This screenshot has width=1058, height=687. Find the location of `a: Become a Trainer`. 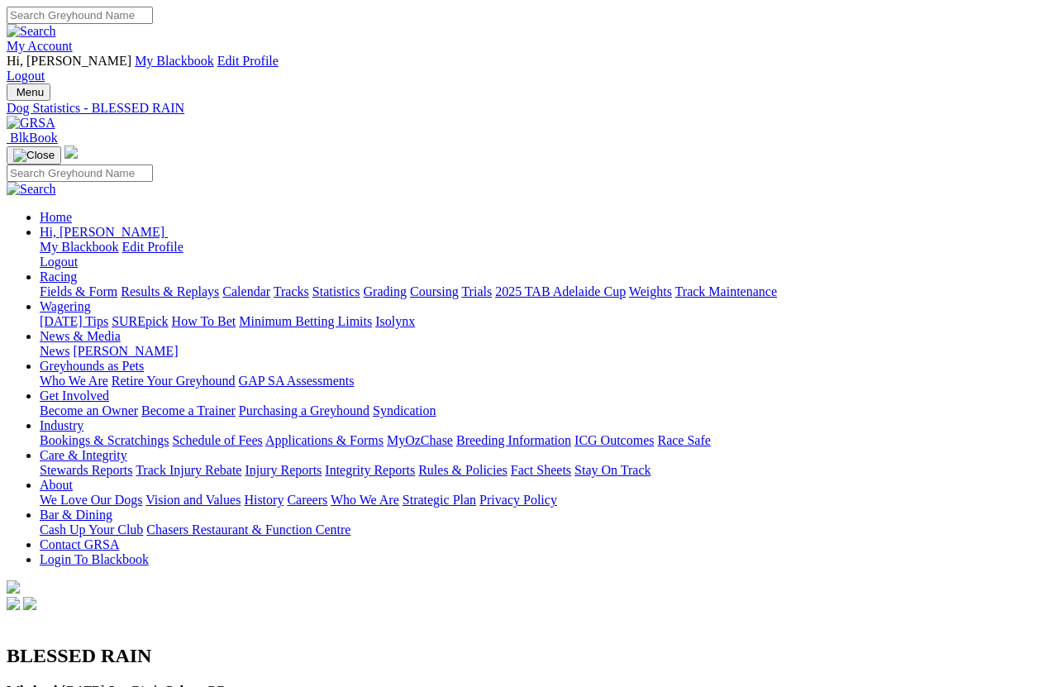

a: Become a Trainer is located at coordinates (189, 410).